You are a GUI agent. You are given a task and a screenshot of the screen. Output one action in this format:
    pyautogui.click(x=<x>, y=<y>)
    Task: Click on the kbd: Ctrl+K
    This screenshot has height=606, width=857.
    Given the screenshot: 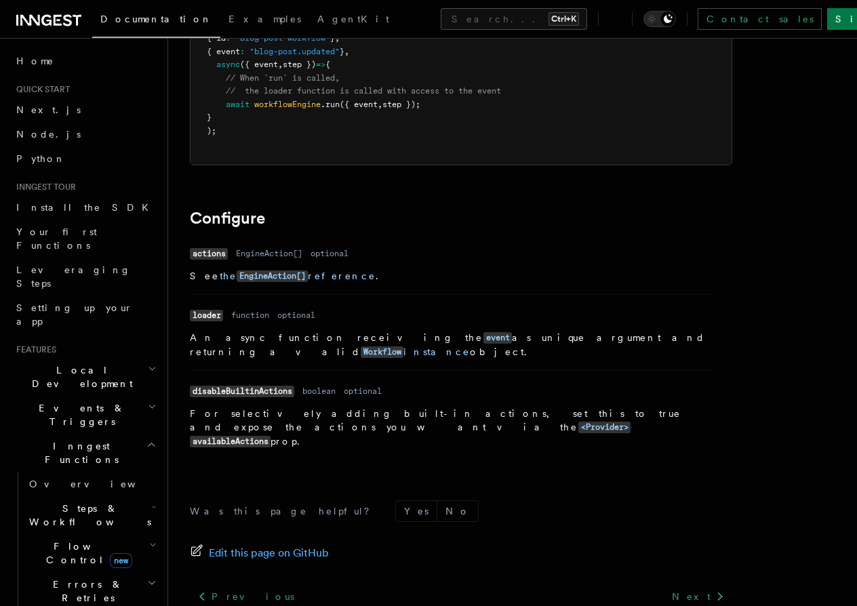 What is the action you would take?
    pyautogui.click(x=563, y=19)
    